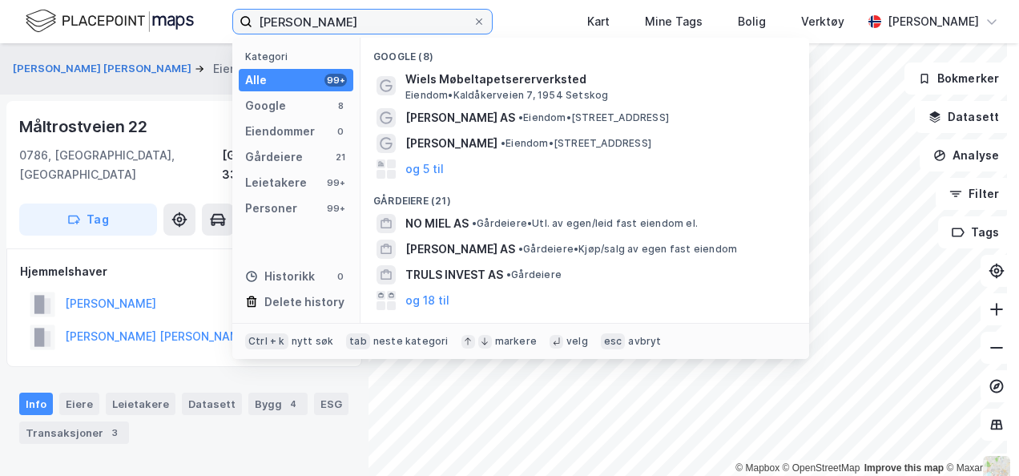  I want to click on a: Improve this map, so click(904, 468).